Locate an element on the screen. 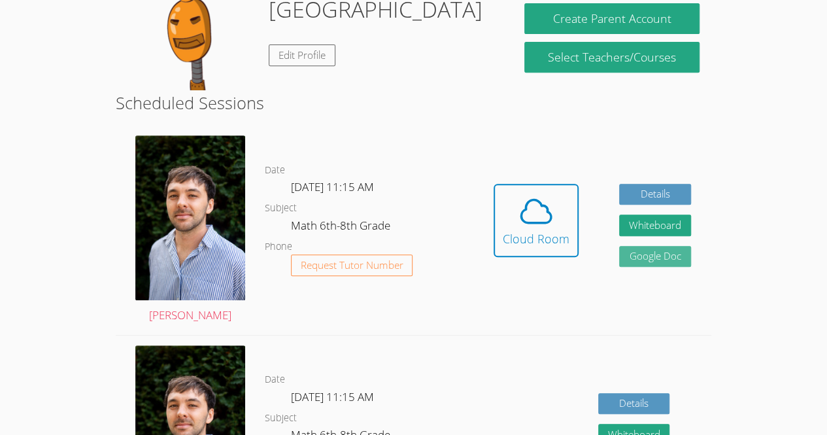 Image resolution: width=827 pixels, height=435 pixels. button: Whiteboard is located at coordinates (655, 225).